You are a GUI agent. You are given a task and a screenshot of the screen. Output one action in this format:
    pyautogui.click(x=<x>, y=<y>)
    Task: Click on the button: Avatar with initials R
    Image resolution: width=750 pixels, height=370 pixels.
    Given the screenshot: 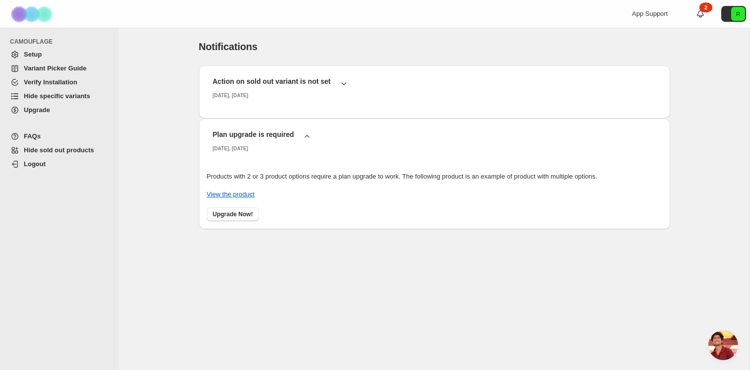 What is the action you would take?
    pyautogui.click(x=734, y=14)
    